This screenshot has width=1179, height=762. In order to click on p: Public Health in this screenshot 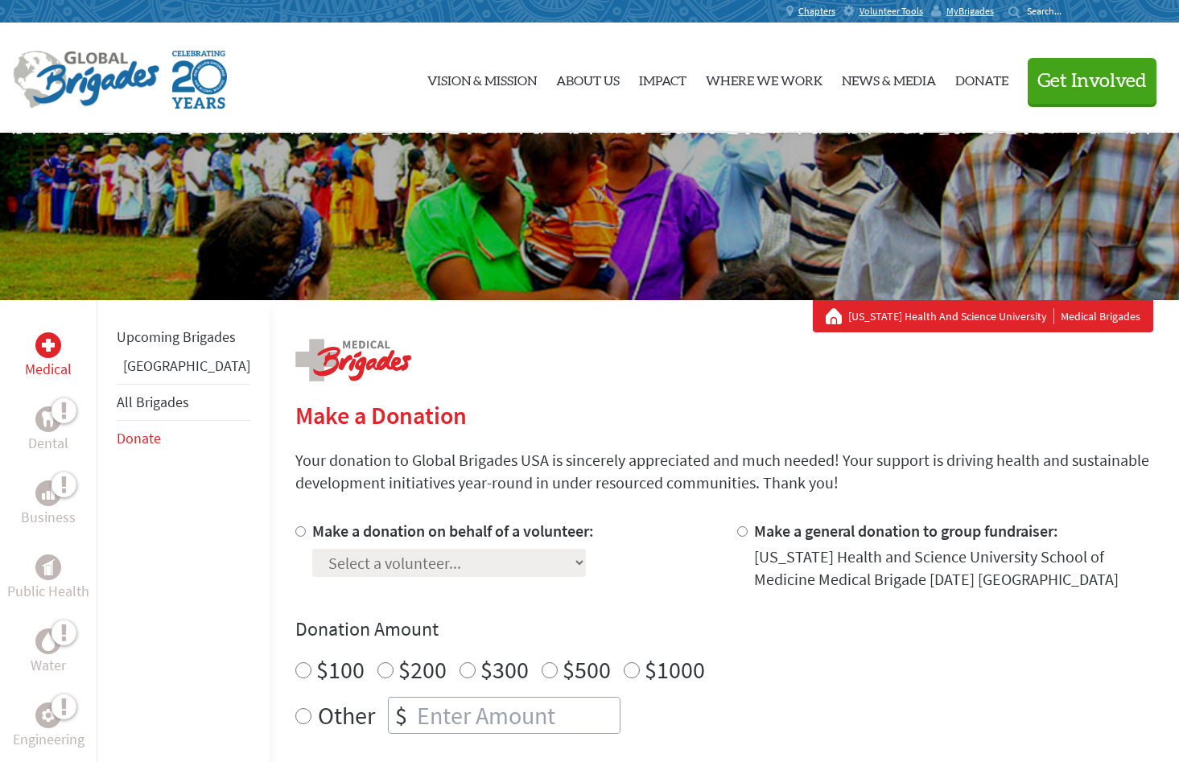, I will do `click(48, 591)`.